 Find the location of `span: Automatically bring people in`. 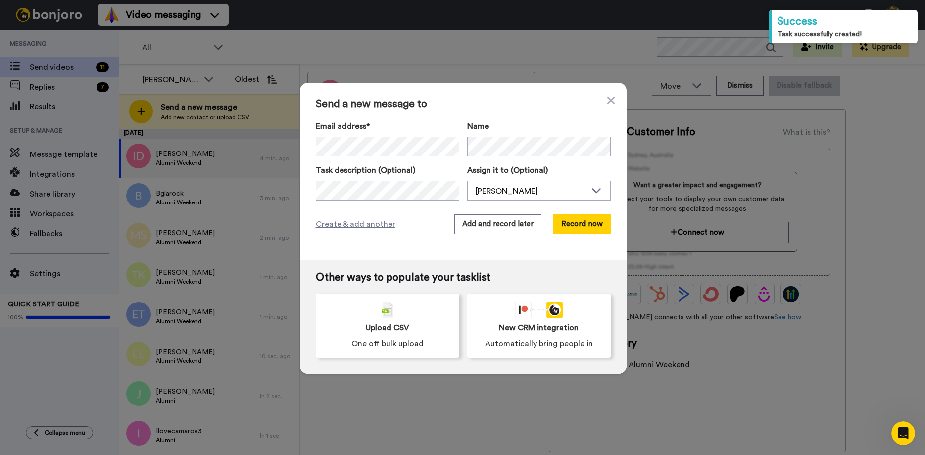

span: Automatically bring people in is located at coordinates (539, 344).